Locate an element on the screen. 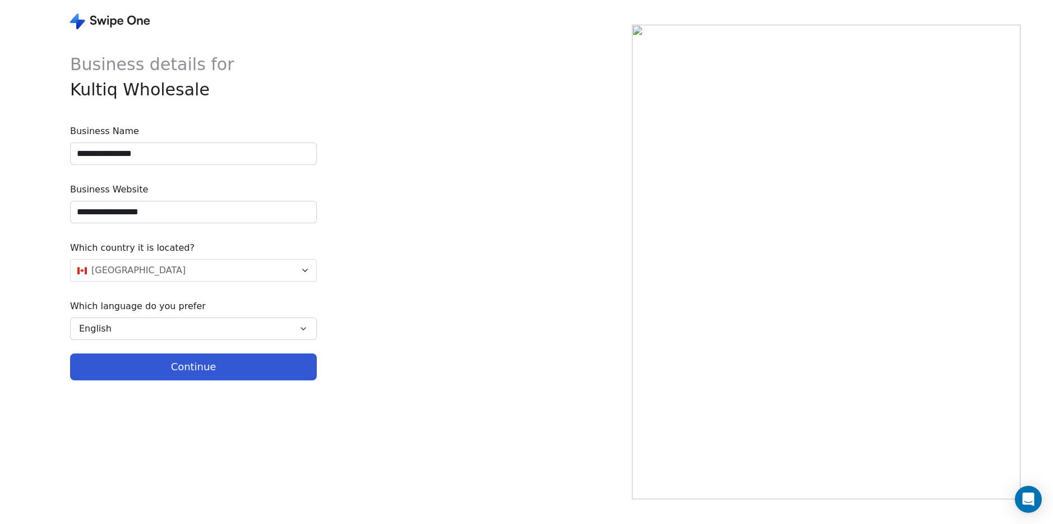  span: English is located at coordinates (95, 328).